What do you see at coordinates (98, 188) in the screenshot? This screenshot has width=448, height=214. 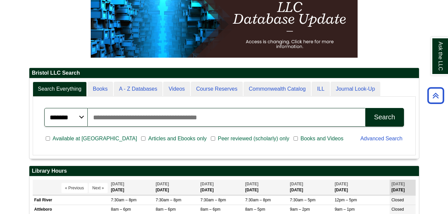 I see `button: Next »` at bounding box center [98, 188].